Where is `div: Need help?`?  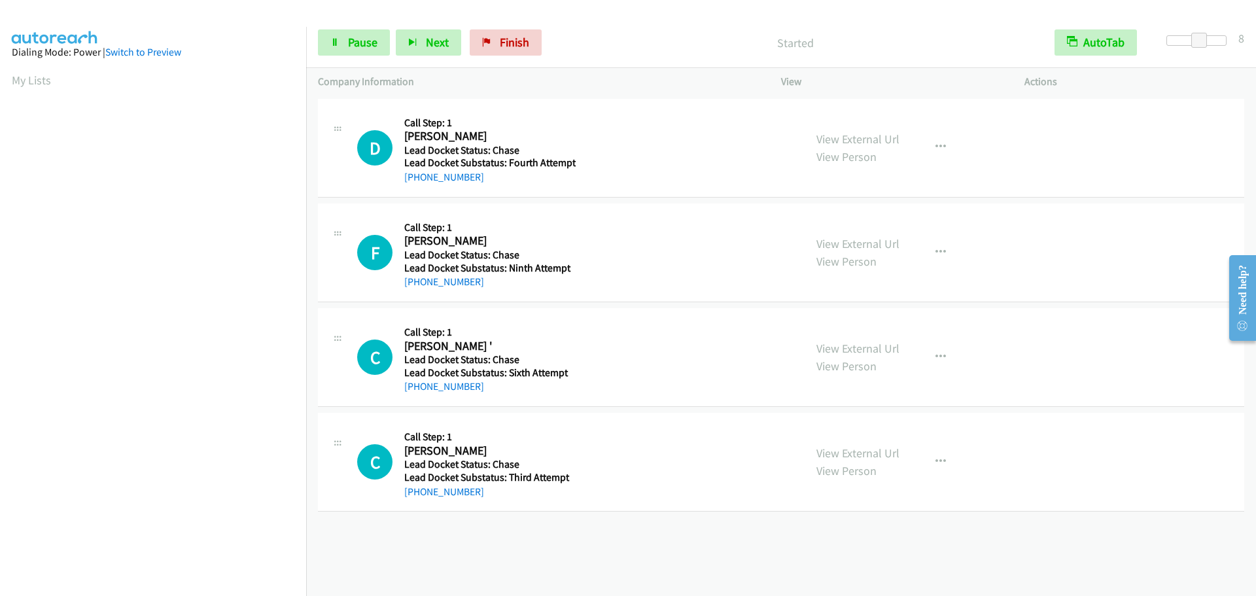
div: Need help? is located at coordinates (24, 44).